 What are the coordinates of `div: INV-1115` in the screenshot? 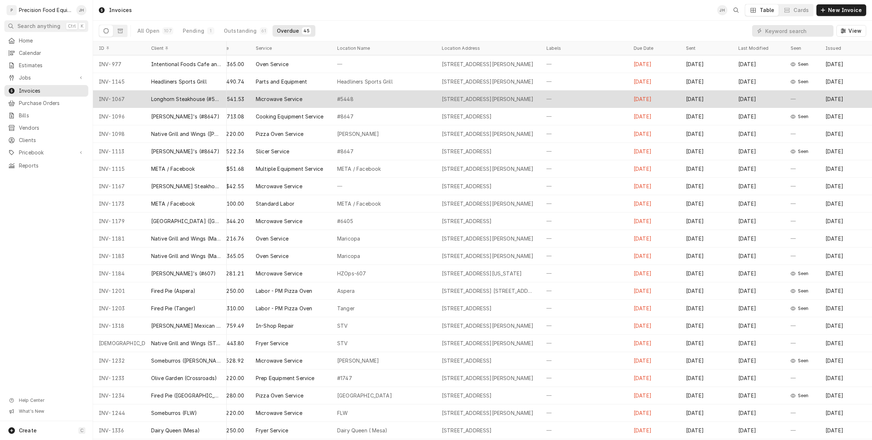 It's located at (119, 169).